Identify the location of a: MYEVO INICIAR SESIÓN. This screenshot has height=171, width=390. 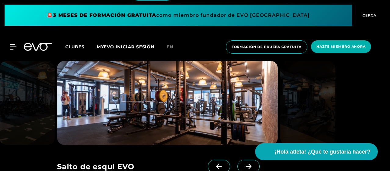
(126, 47).